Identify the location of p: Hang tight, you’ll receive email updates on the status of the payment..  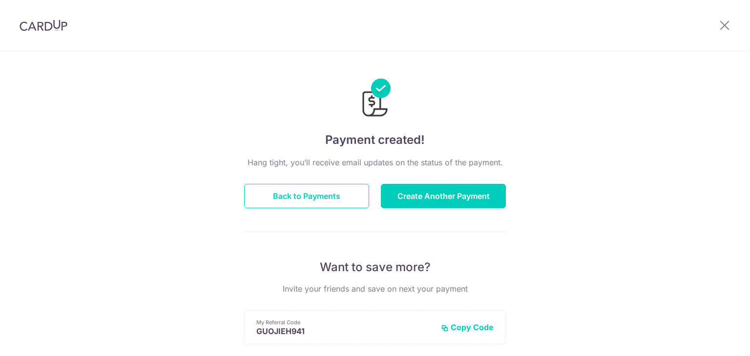
(375, 163).